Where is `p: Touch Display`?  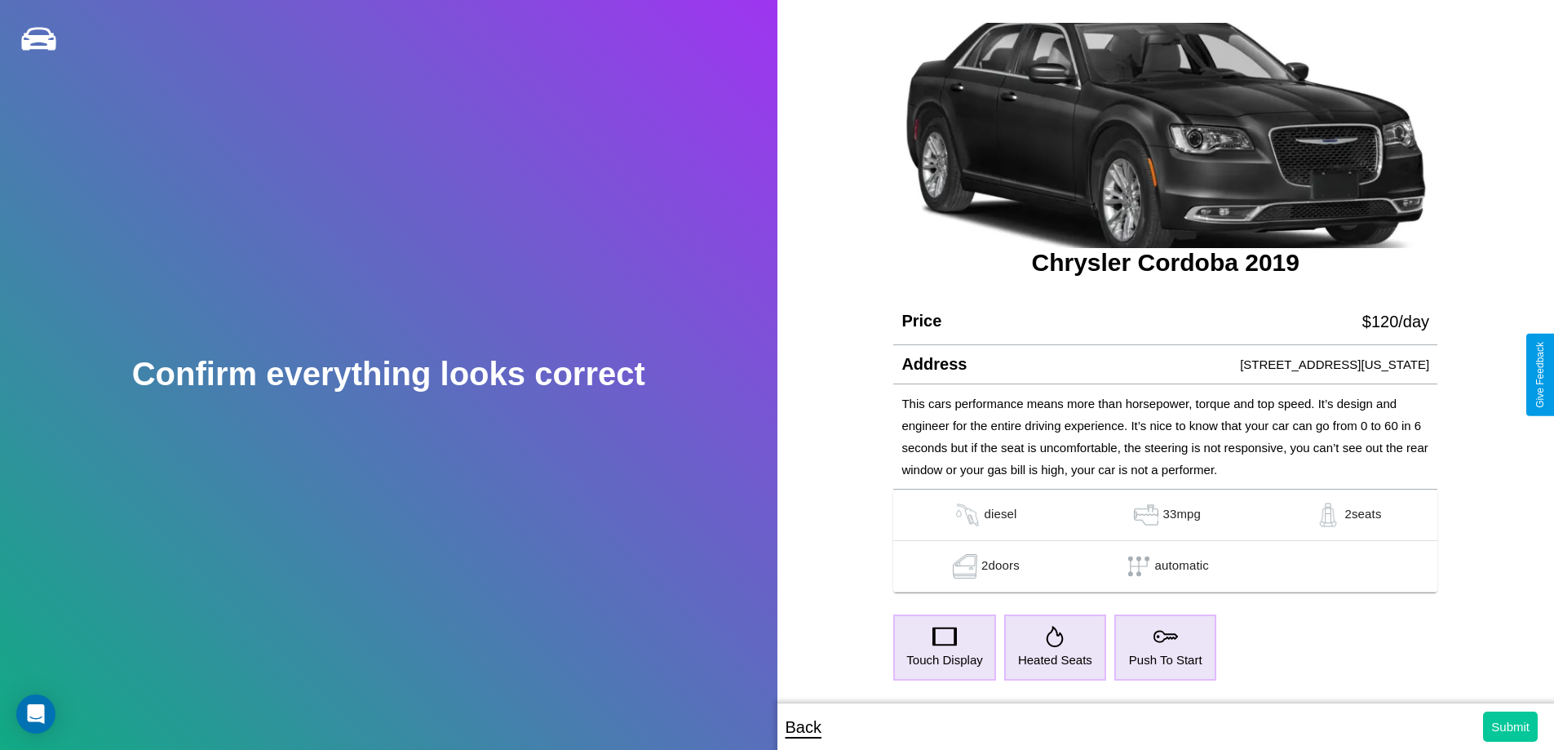
p: Touch Display is located at coordinates (944, 659).